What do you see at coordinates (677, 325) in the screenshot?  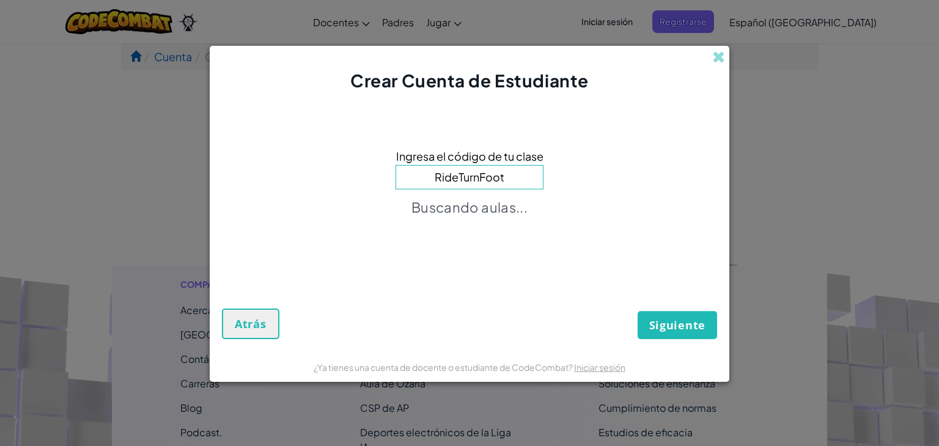 I see `button: Siguiente` at bounding box center [677, 325].